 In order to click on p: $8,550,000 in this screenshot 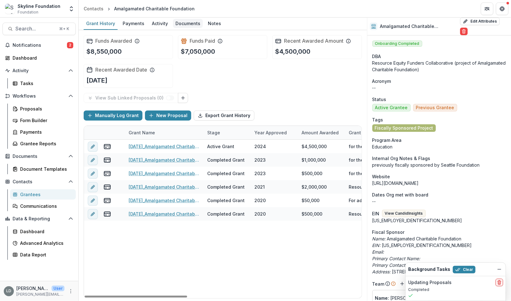, I will do `click(104, 52)`.